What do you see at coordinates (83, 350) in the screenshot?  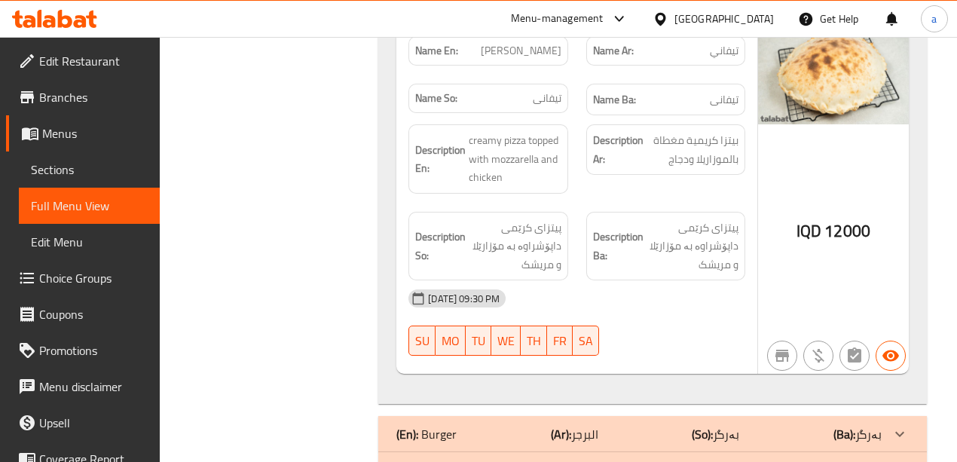 I see `a: Promotions` at bounding box center [83, 350].